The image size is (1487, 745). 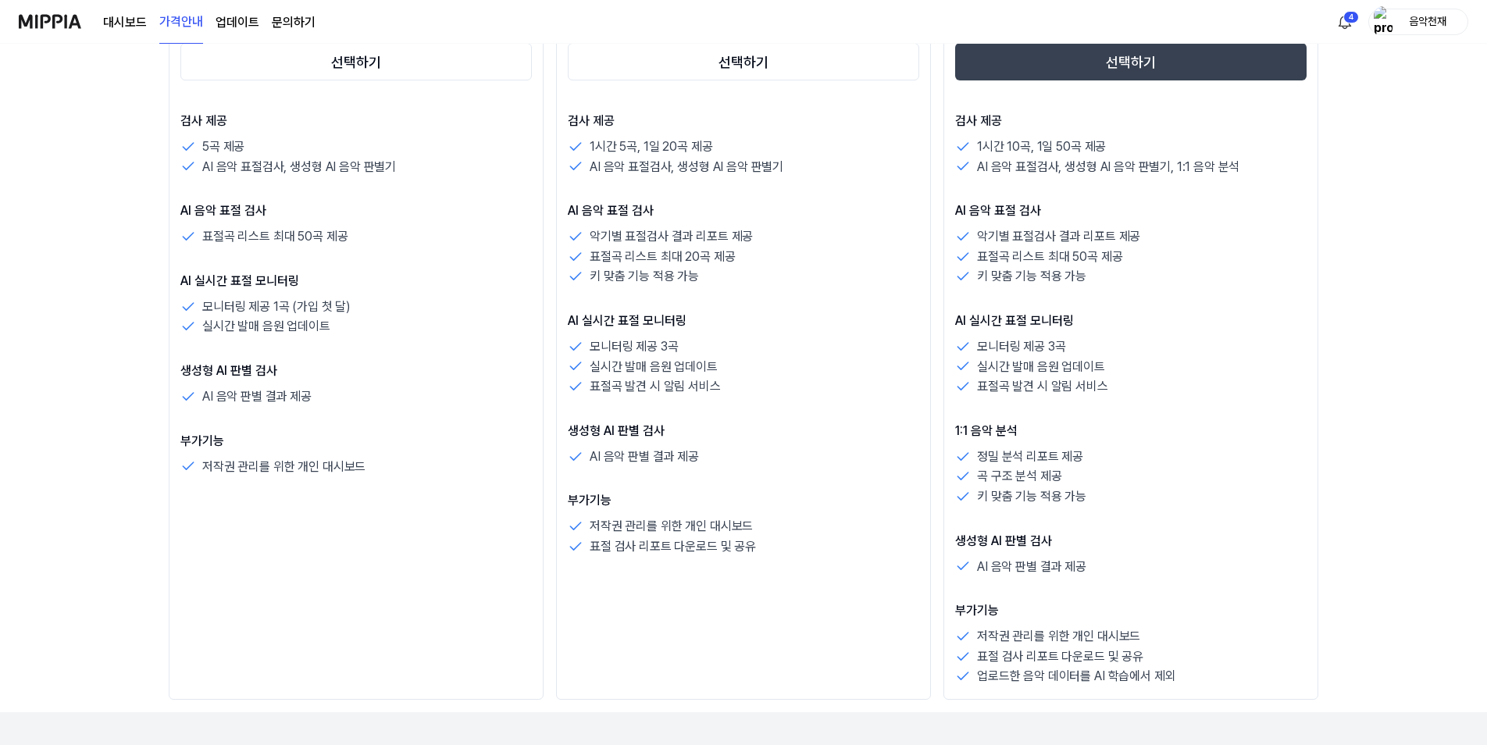 What do you see at coordinates (1418, 22) in the screenshot?
I see `button: profile음악천재` at bounding box center [1418, 22].